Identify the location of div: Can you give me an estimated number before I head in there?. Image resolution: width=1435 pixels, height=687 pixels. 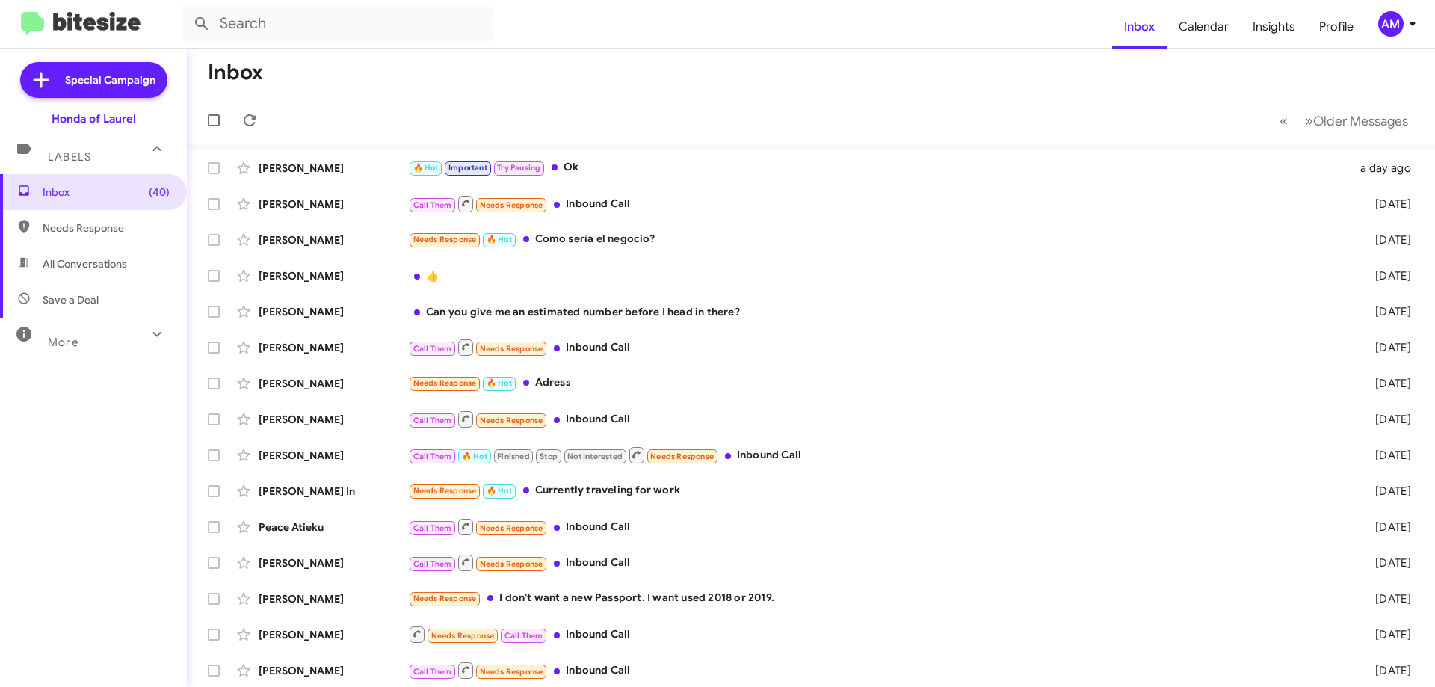
(879, 312).